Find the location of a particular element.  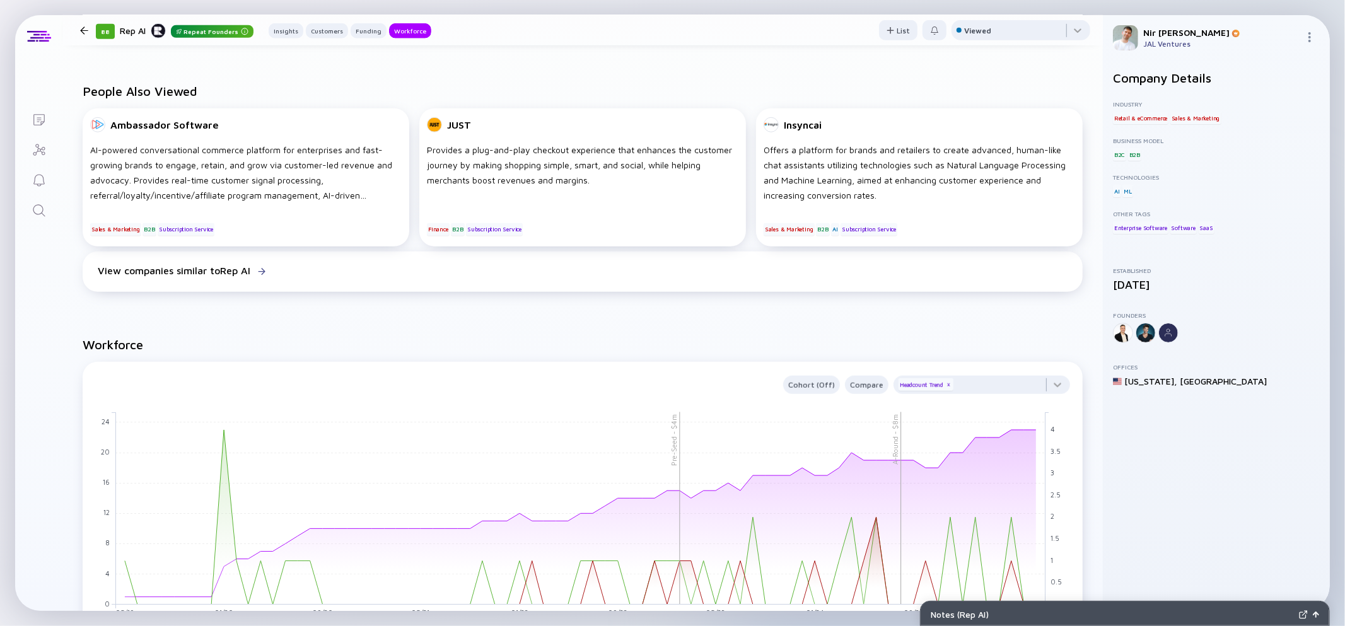

div: Compare is located at coordinates (866, 385).